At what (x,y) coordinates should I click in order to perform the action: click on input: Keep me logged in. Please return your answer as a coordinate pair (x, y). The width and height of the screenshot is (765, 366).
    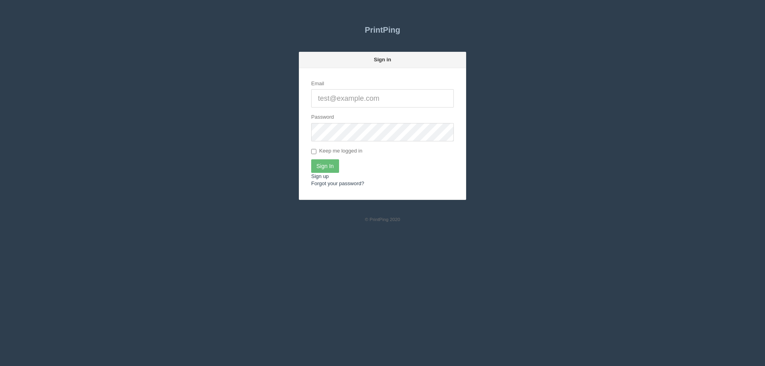
    Looking at the image, I should click on (313, 151).